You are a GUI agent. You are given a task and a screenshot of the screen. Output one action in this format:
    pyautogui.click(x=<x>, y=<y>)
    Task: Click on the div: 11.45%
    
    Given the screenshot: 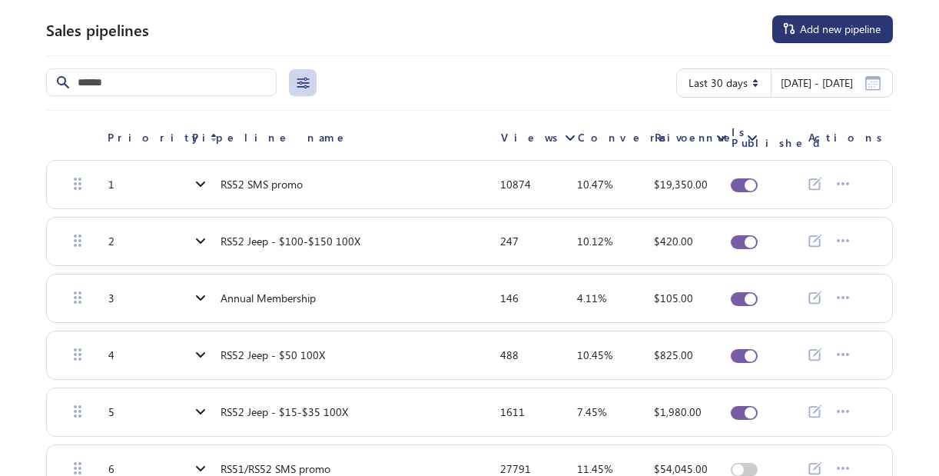 What is the action you would take?
    pyautogui.click(x=595, y=469)
    